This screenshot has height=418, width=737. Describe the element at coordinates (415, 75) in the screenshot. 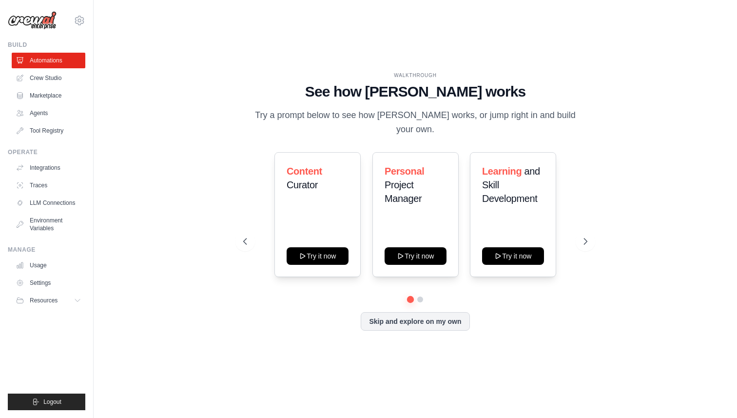

I see `div: WALKTHROUGH` at that location.